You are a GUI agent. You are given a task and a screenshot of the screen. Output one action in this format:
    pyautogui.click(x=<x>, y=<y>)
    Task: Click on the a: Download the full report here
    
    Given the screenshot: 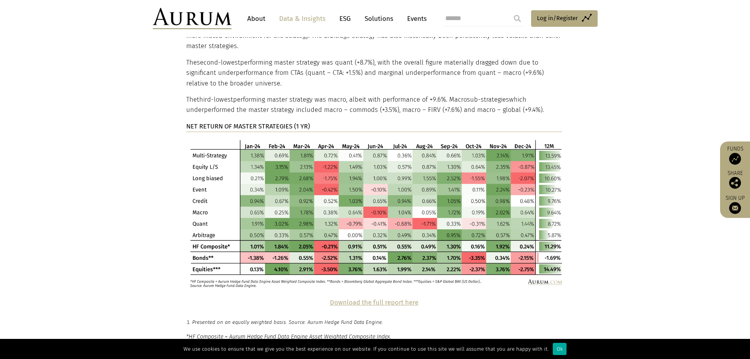 What is the action you would take?
    pyautogui.click(x=374, y=302)
    